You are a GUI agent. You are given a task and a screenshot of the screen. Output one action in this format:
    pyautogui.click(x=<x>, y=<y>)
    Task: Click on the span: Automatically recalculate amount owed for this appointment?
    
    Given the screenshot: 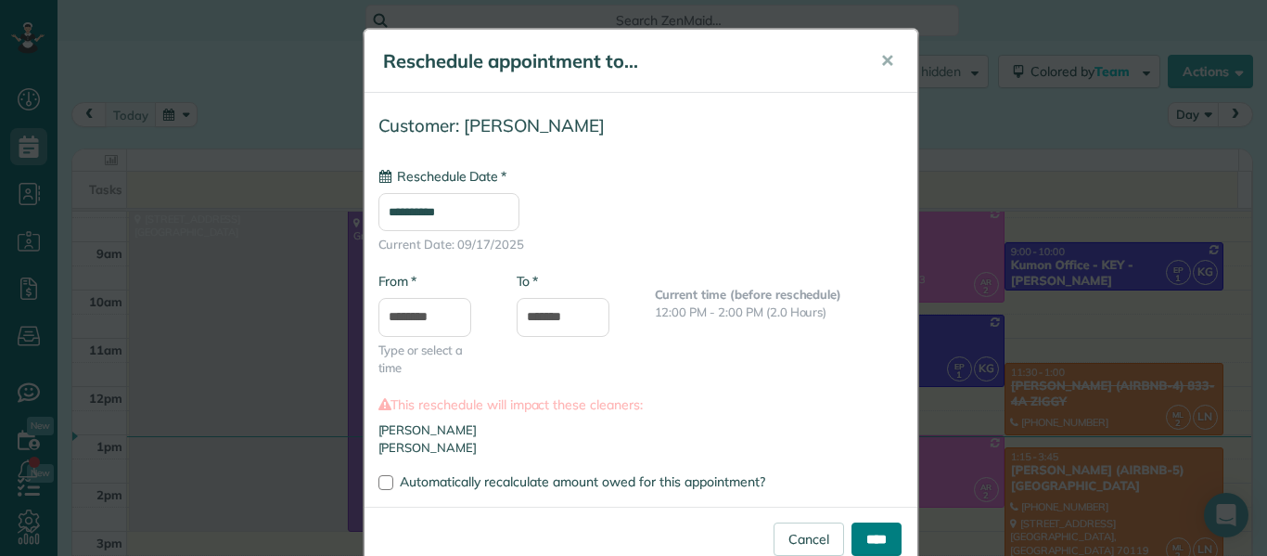 What is the action you would take?
    pyautogui.click(x=583, y=481)
    